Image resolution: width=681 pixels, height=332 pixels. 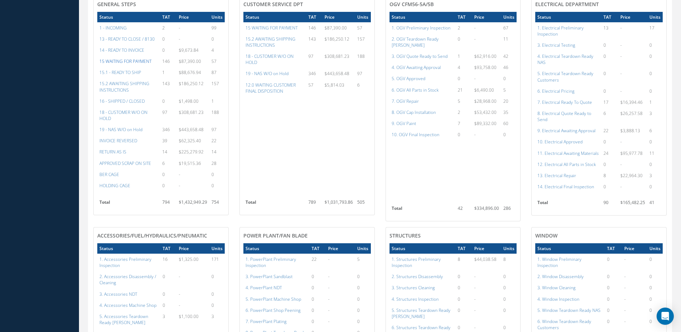 What do you see at coordinates (464, 67) in the screenshot?
I see `td: 4` at bounding box center [464, 67].